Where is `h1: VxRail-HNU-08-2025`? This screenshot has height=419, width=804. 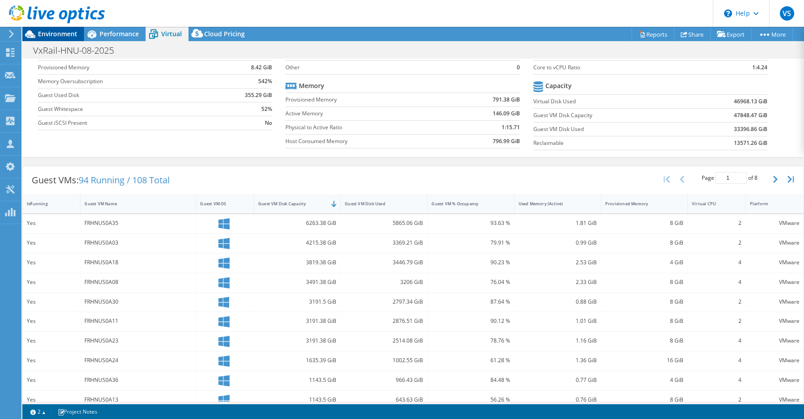 h1: VxRail-HNU-08-2025 is located at coordinates (78, 50).